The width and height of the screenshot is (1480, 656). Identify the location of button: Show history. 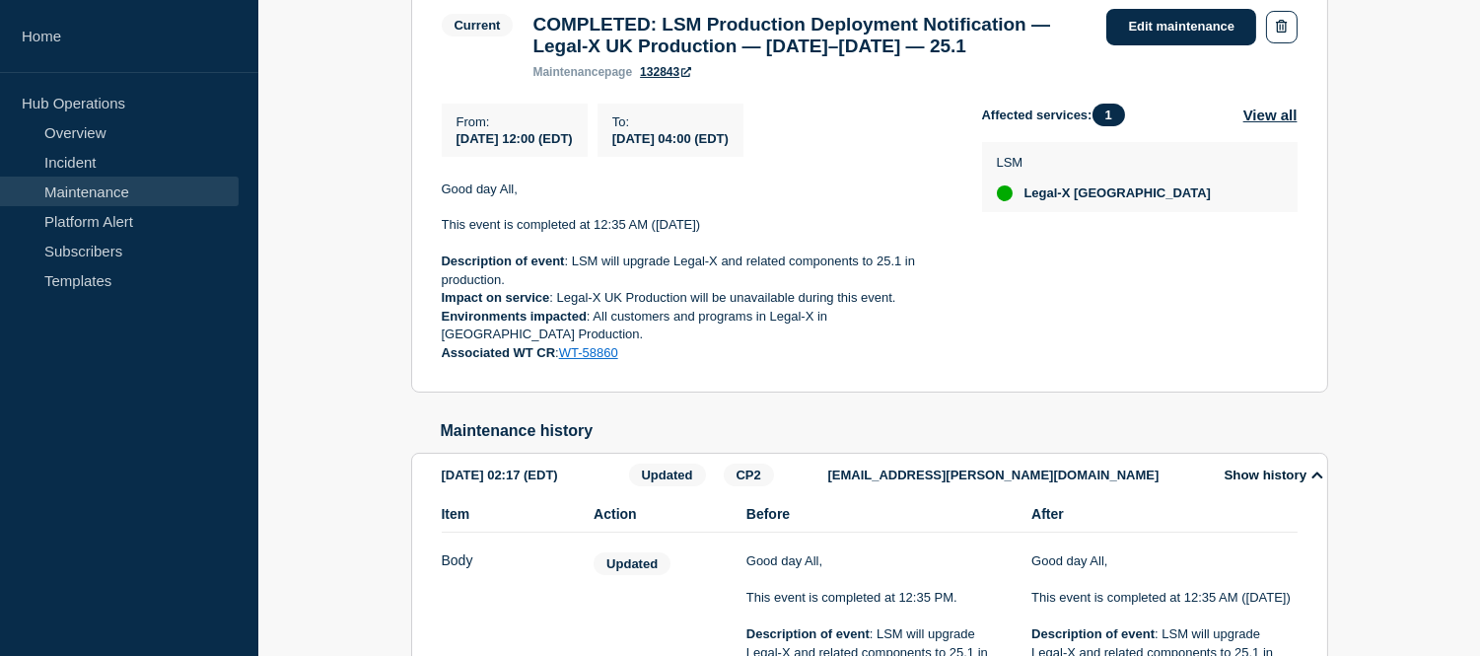
(1274, 474).